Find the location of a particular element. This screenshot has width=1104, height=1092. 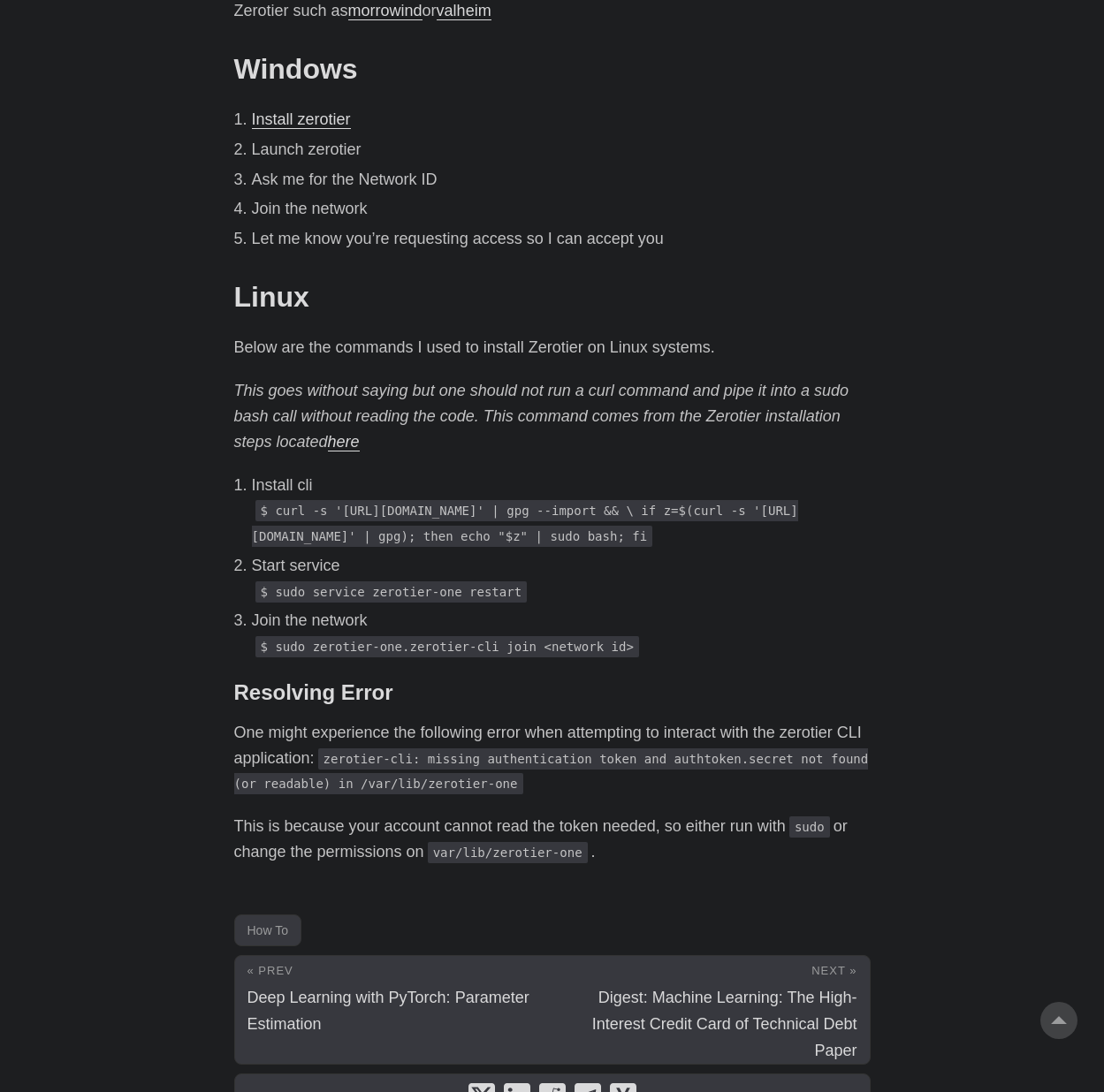

a: go to top is located at coordinates (1058, 1020).